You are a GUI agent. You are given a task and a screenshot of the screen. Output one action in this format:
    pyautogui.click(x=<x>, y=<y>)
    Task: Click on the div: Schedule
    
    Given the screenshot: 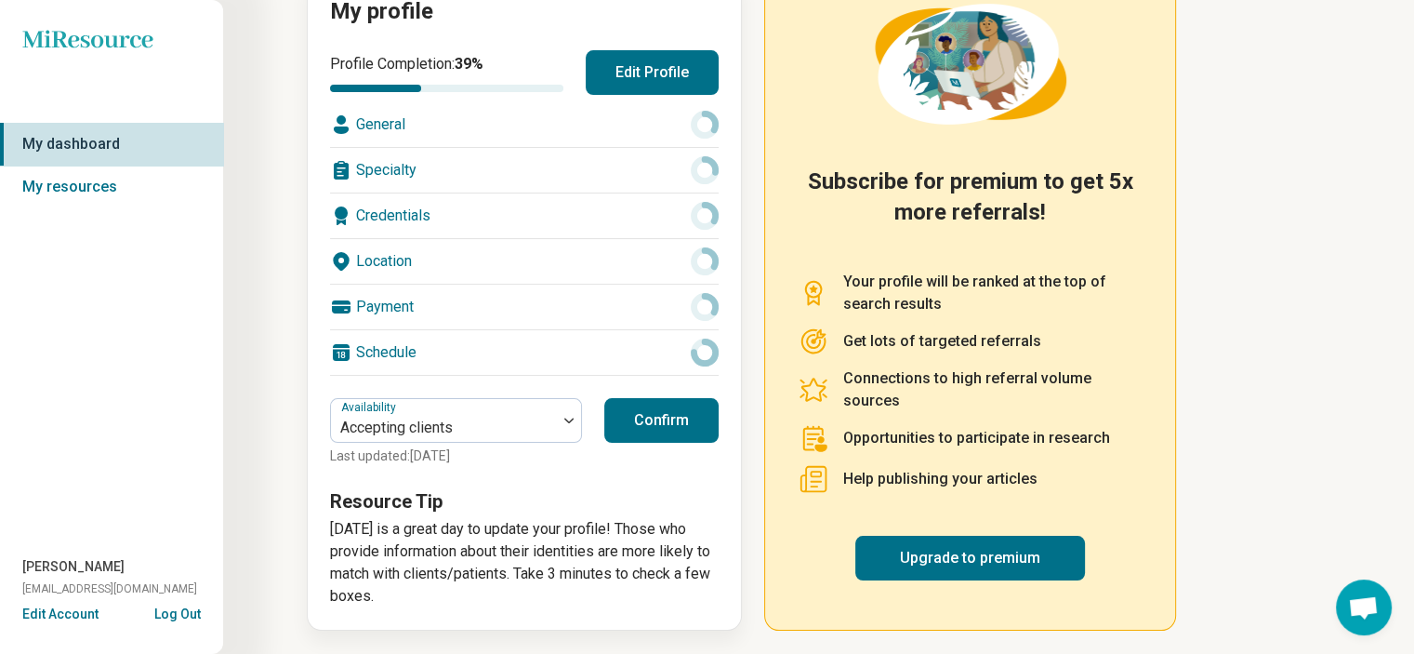 What is the action you would take?
    pyautogui.click(x=524, y=352)
    